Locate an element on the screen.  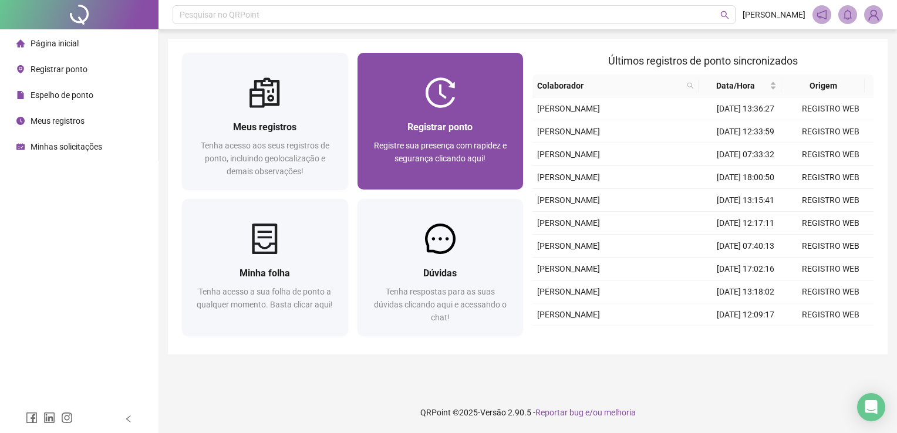
span: Tenha acesso a sua folha de ponto a qualquer momento. Basta clicar aqui! is located at coordinates (265, 298).